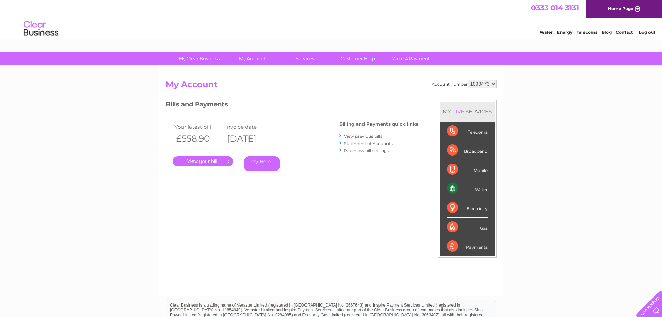 This screenshot has height=317, width=662. Describe the element at coordinates (467, 188) in the screenshot. I see `div: Water` at that location.